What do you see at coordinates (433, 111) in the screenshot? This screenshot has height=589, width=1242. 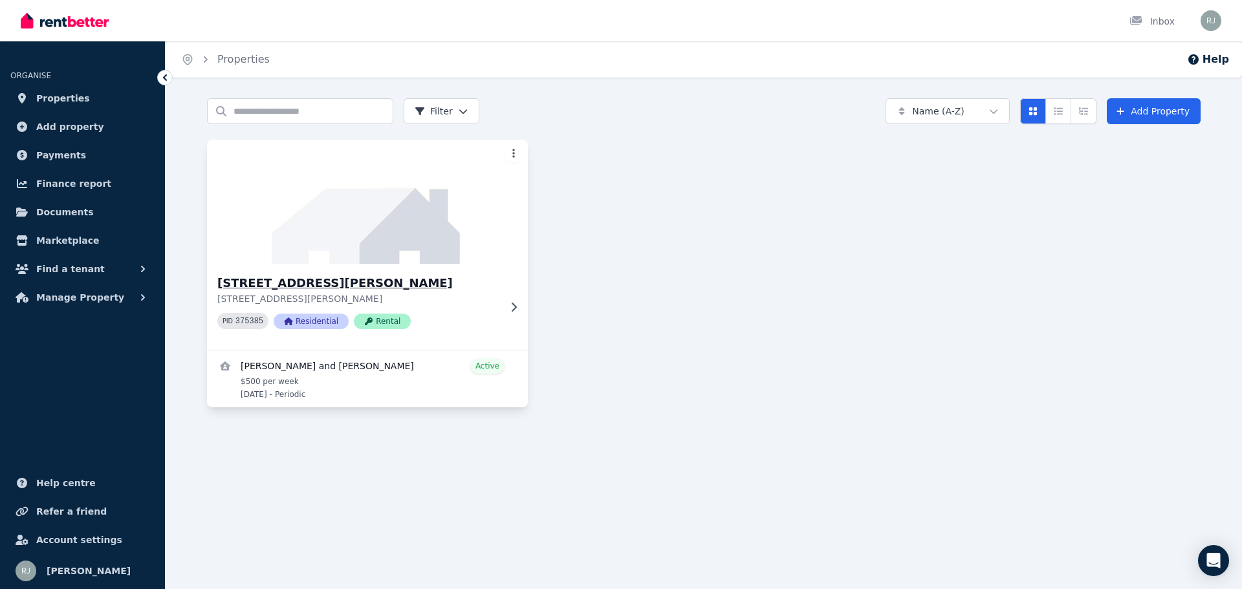 I see `span: Filter` at bounding box center [433, 111].